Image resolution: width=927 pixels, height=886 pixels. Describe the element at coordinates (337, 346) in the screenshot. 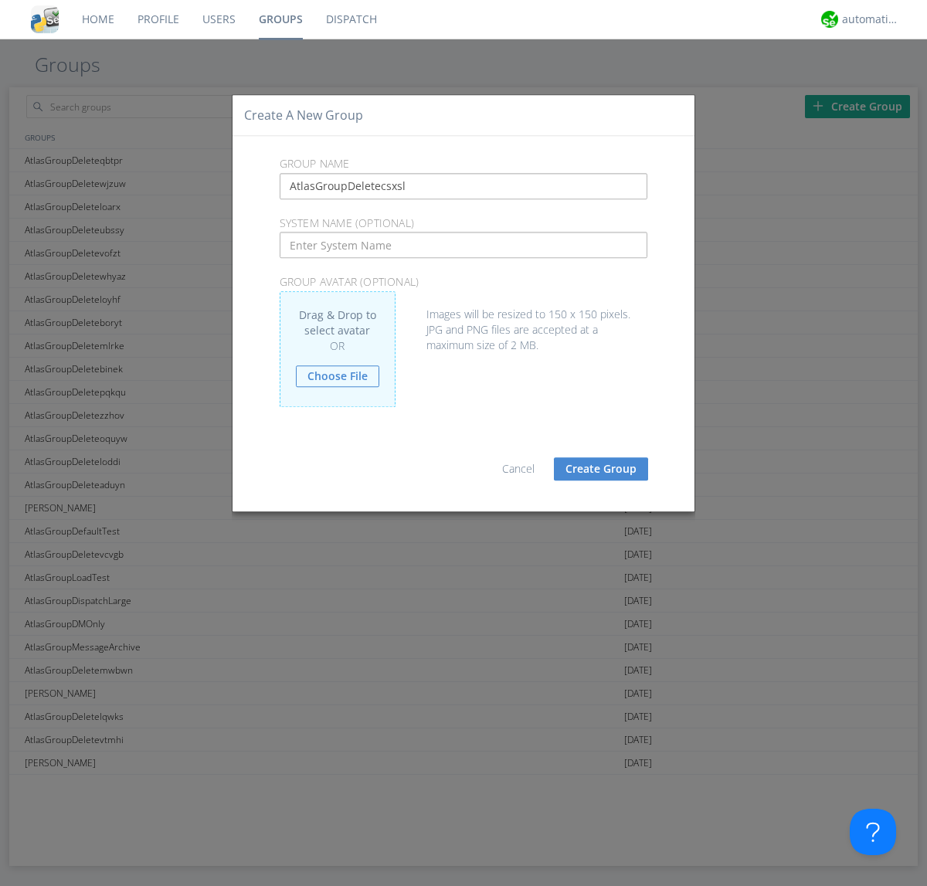

I see `div: OR` at that location.